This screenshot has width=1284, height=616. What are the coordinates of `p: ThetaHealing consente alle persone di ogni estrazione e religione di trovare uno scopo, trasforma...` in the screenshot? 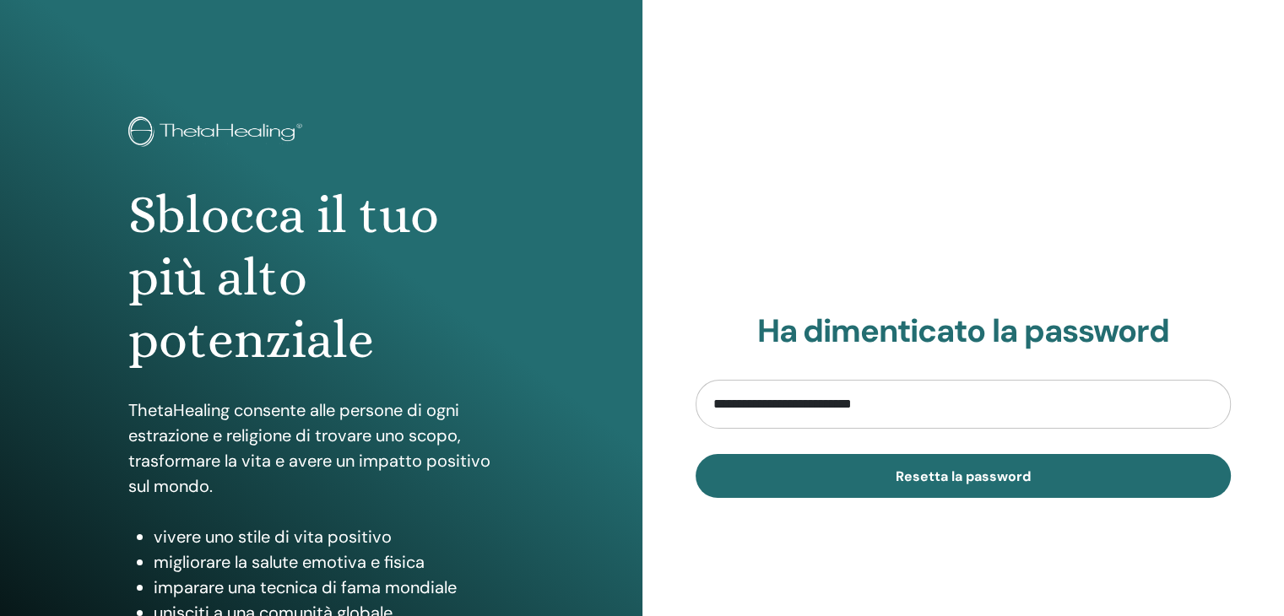 It's located at (321, 448).